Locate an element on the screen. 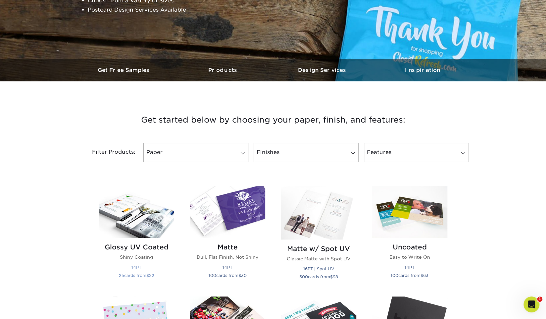 This screenshot has height=319, width=546. a: Inspiration is located at coordinates (422, 70).